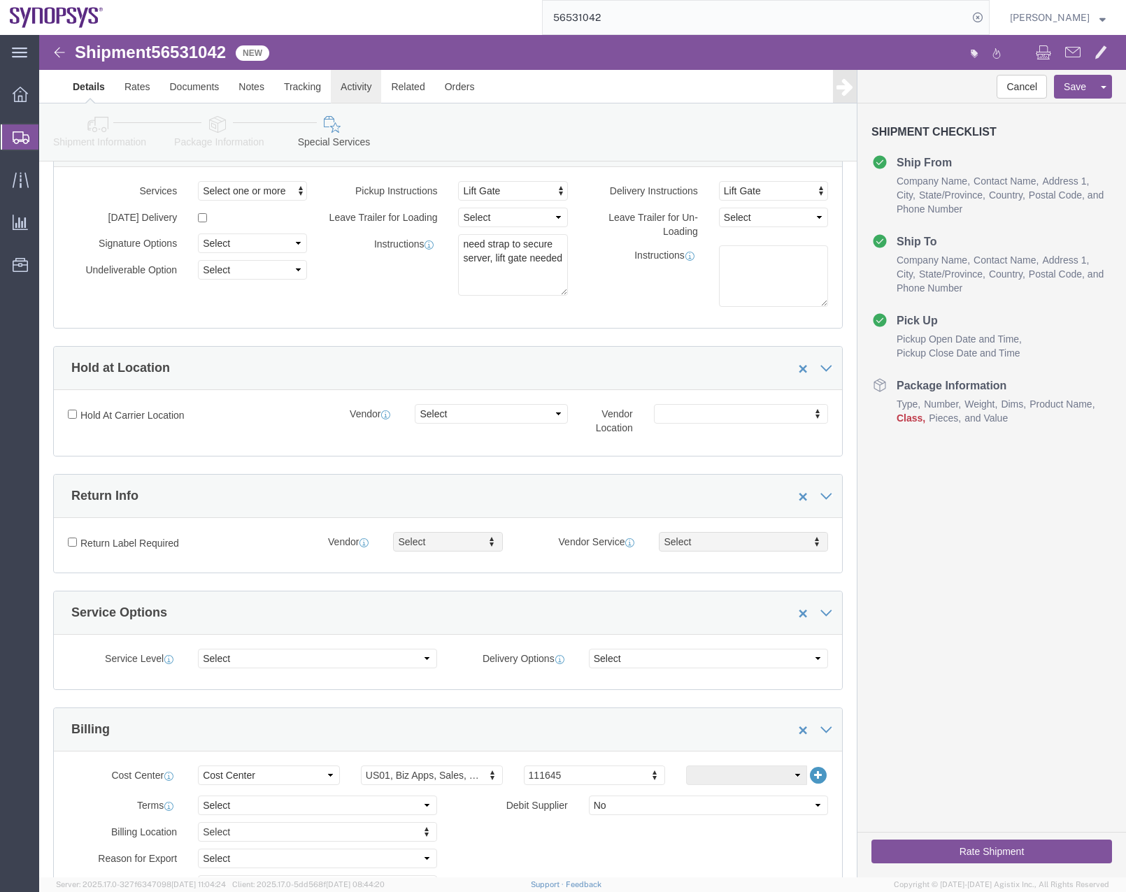  What do you see at coordinates (57, 17) in the screenshot?
I see `img: logo` at bounding box center [57, 17].